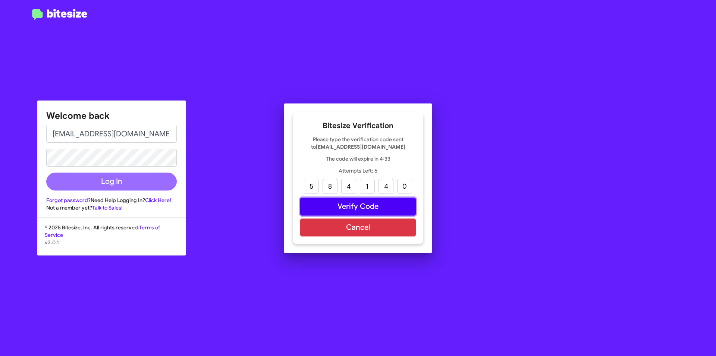 The image size is (716, 356). What do you see at coordinates (112, 200) in the screenshot?
I see `div: Need Help Logging In?` at bounding box center [112, 200].